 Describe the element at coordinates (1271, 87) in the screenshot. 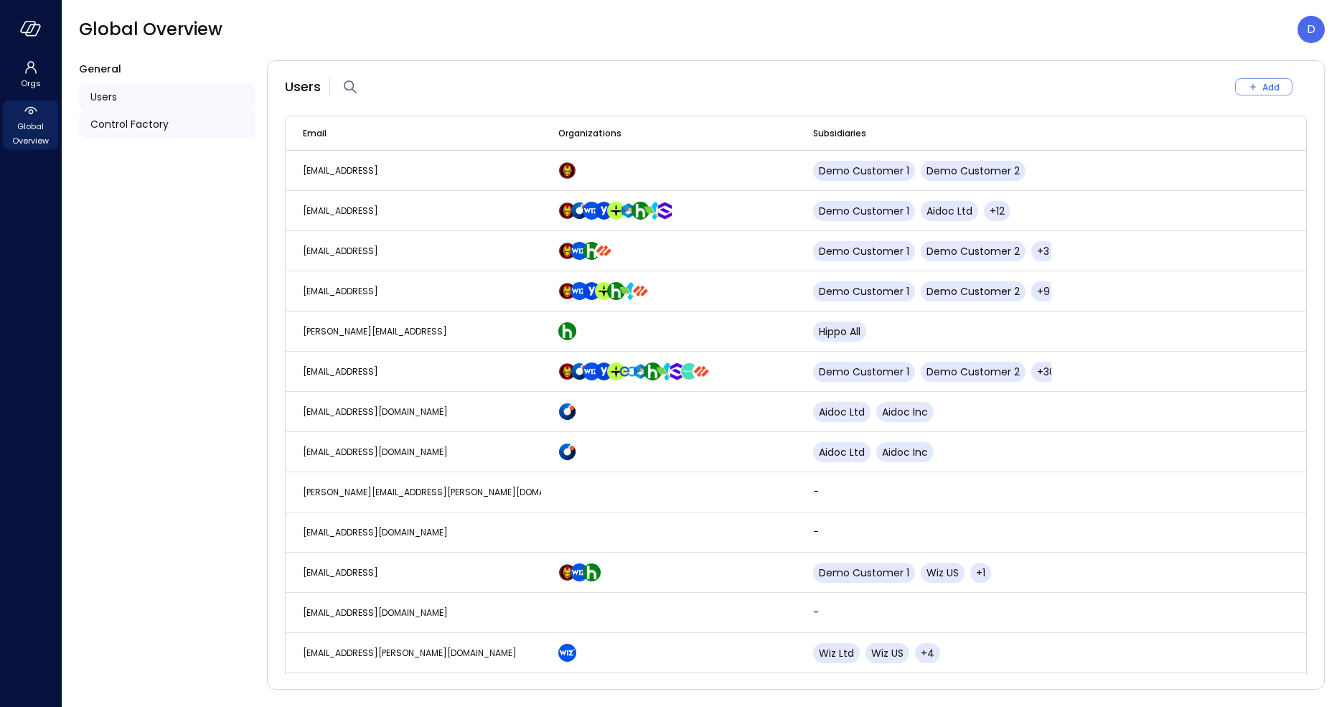

I see `div: Add` at that location.